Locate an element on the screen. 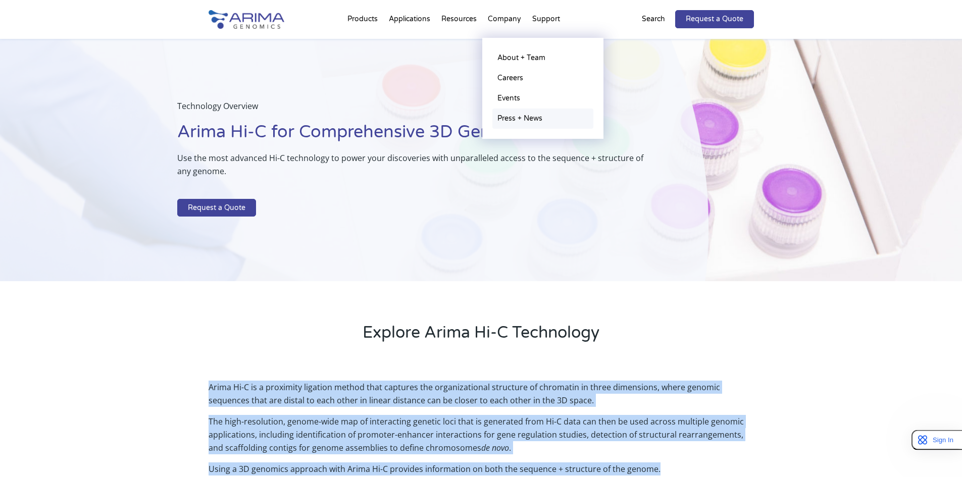 This screenshot has width=962, height=477. img: Arima-Genomics-logo is located at coordinates (246, 19).